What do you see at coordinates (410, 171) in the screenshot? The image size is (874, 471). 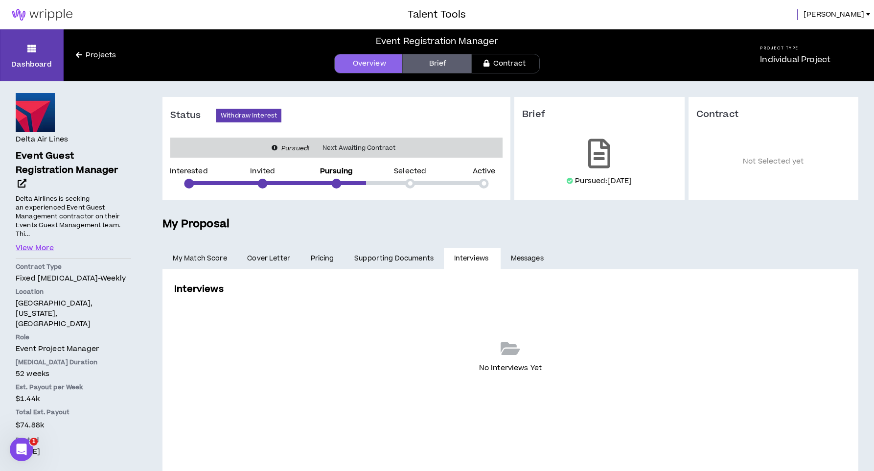 I see `p: Selected` at bounding box center [410, 171].